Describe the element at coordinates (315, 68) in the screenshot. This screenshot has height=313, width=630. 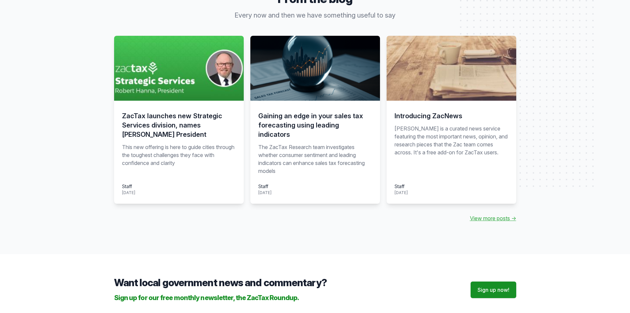
I see `img: consumer-confidence-leading-indicators-retail-sales-tax.png` at that location.